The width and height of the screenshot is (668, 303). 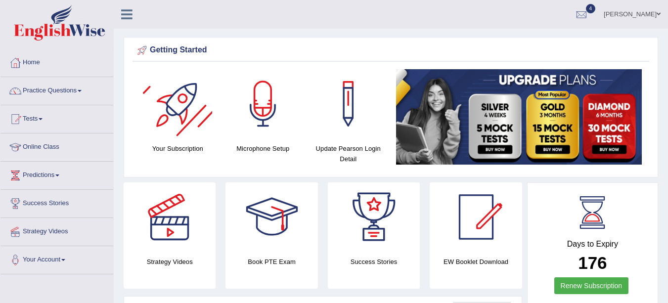 I want to click on span: 4, so click(x=591, y=8).